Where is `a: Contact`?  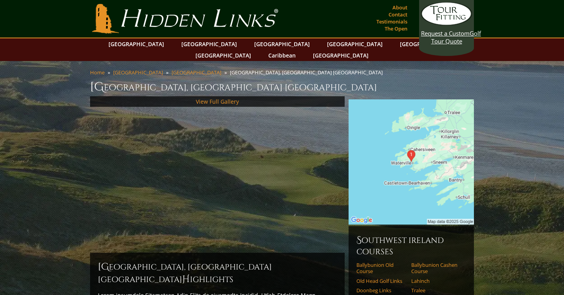 a: Contact is located at coordinates (398, 14).